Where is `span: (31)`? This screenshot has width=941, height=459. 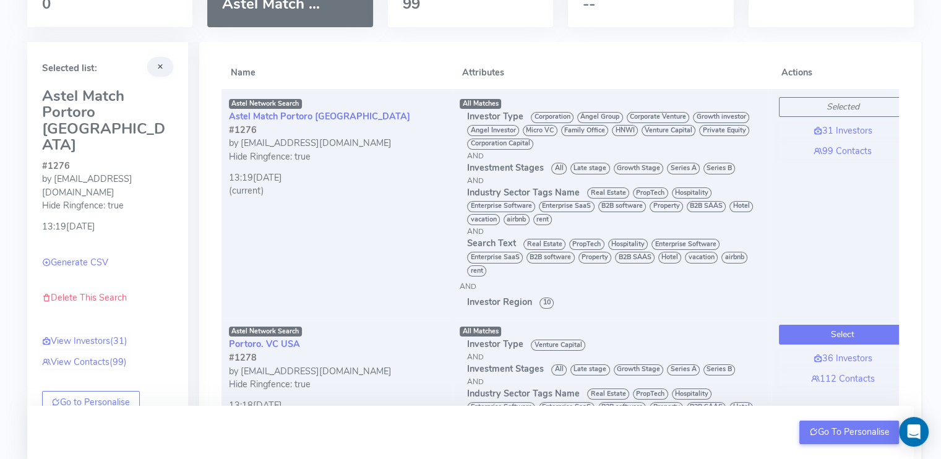
span: (31) is located at coordinates (119, 341).